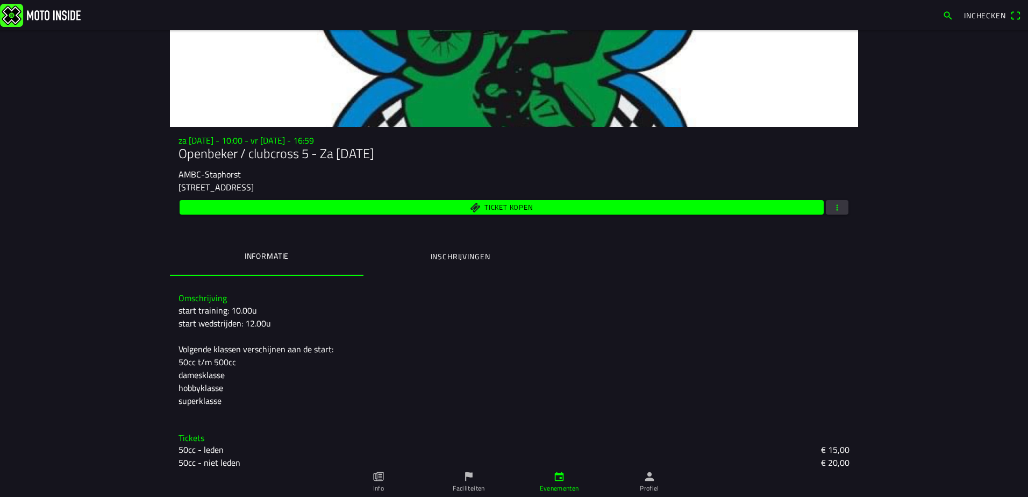 This screenshot has width=1028, height=497. I want to click on ion-text: € 20,00, so click(835, 462).